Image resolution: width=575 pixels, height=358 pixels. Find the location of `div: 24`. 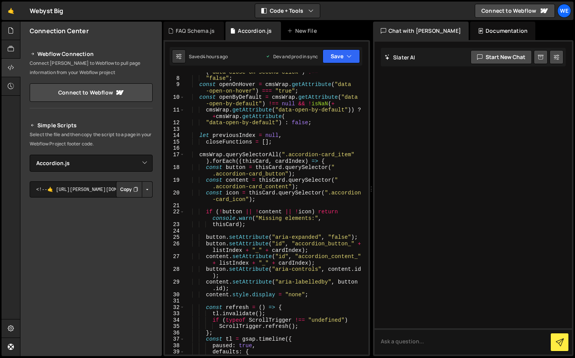

div: 24 is located at coordinates (175, 231).